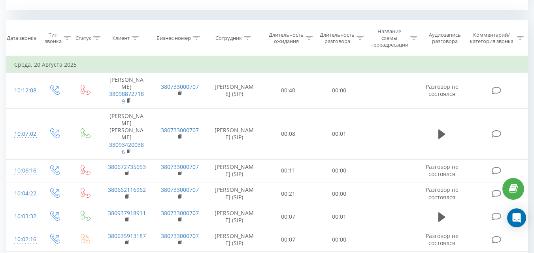 The width and height of the screenshot is (534, 253). Describe the element at coordinates (126, 97) in the screenshot. I see `a: 380988727189` at that location.